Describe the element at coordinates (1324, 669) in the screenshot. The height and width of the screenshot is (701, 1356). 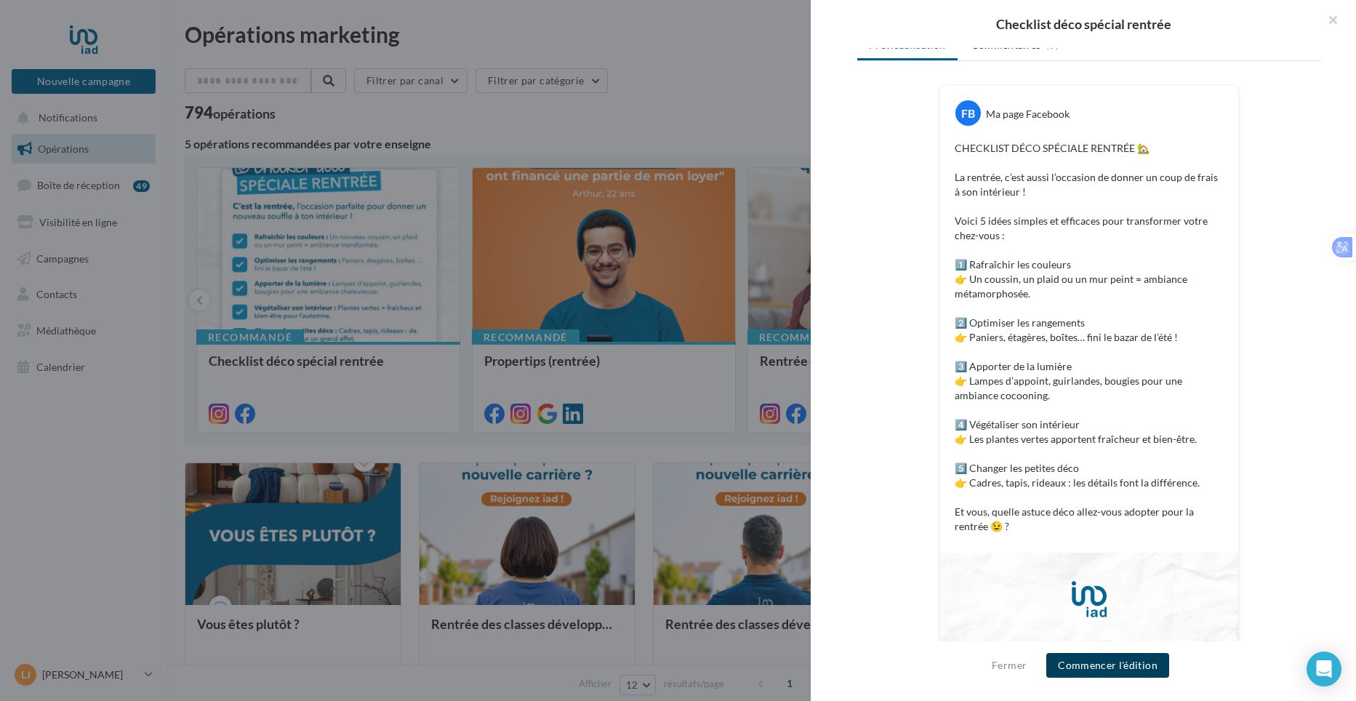
I see `div: Open Intercom Messenger` at that location.